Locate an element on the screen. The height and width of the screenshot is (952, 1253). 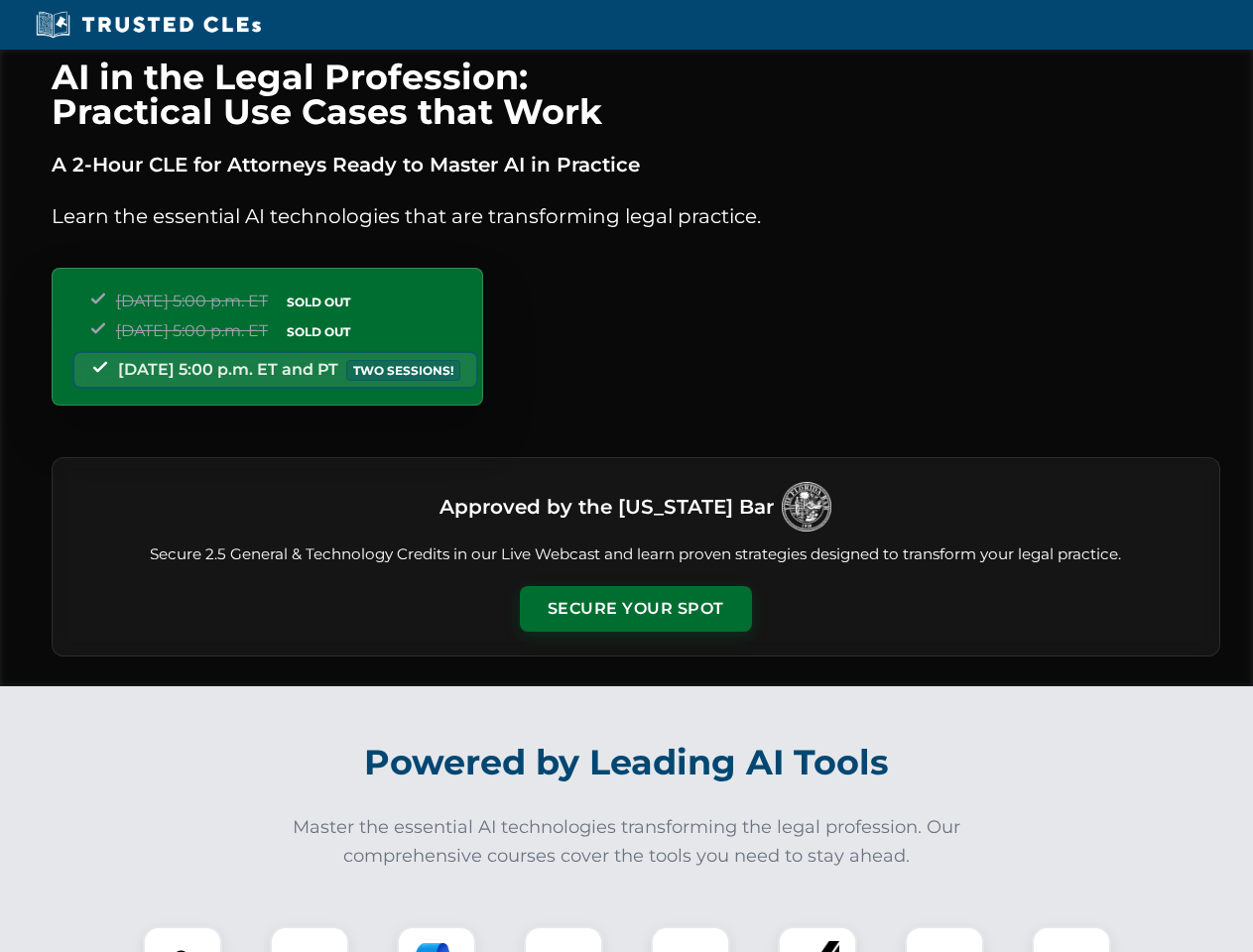
p: A 2-Hour CLE for Attorneys Ready to Master AI in Practice is located at coordinates (636, 165).